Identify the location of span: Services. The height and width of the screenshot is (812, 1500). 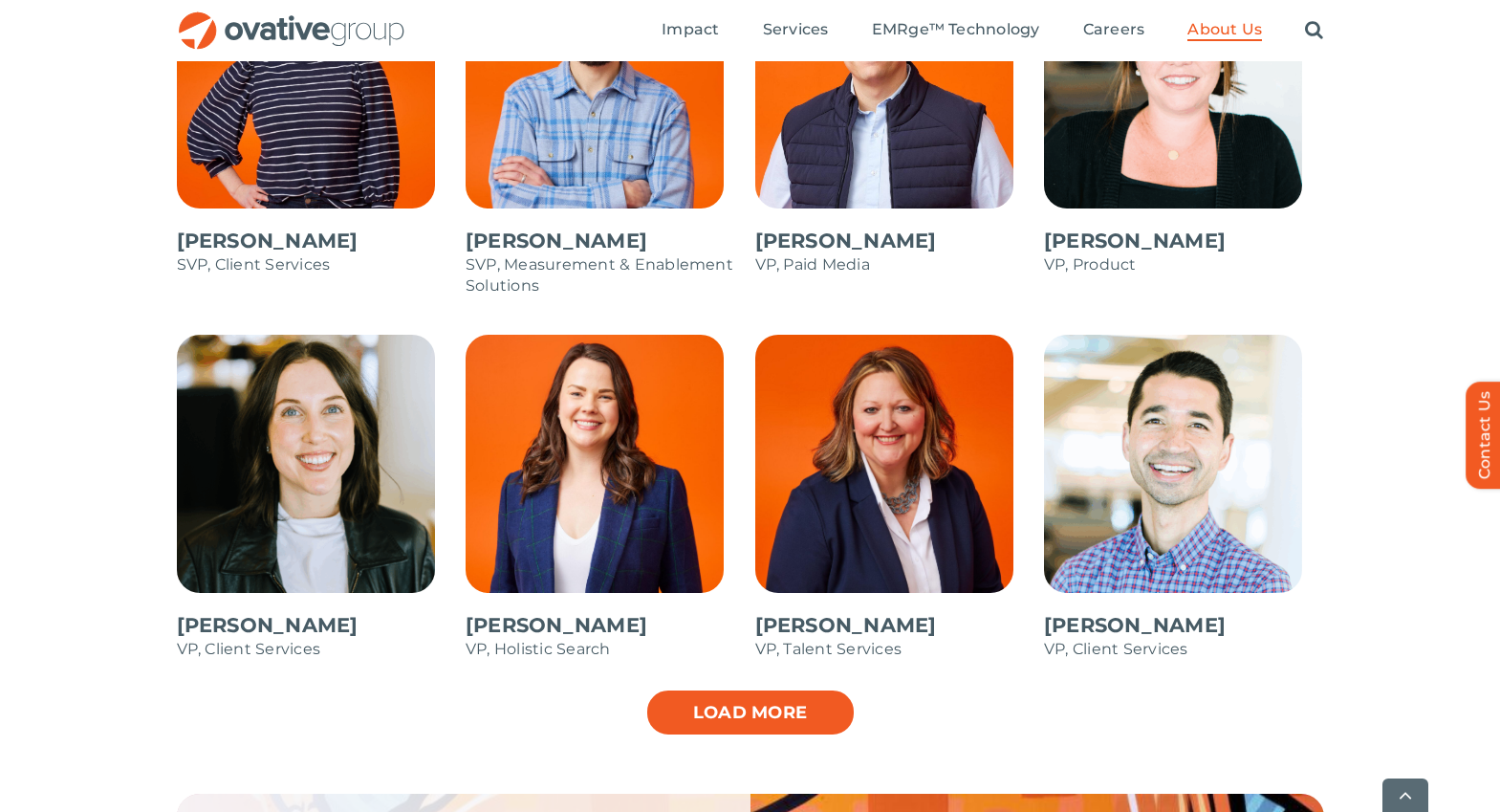
(796, 30).